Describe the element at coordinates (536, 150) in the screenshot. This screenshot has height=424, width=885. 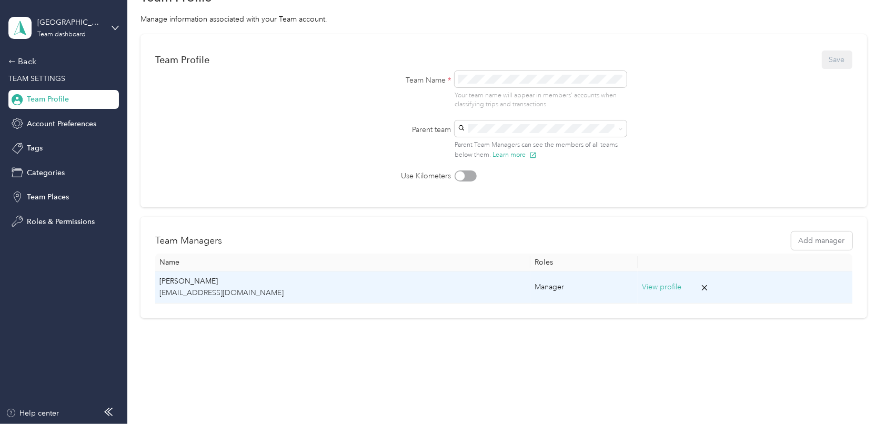
I see `span: Parent Team Managers can see the members of all teams below them.` at that location.